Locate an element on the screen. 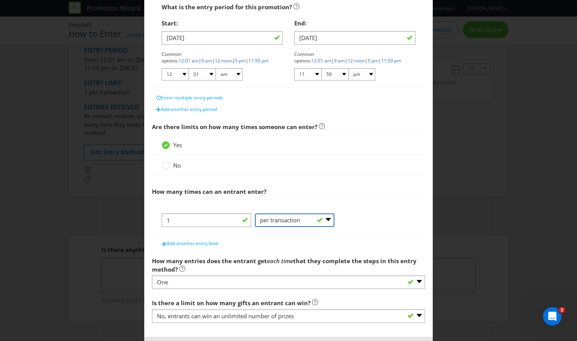 Image resolution: width=577 pixels, height=341 pixels. span: that they complete the steps in this entry method? is located at coordinates (284, 265).